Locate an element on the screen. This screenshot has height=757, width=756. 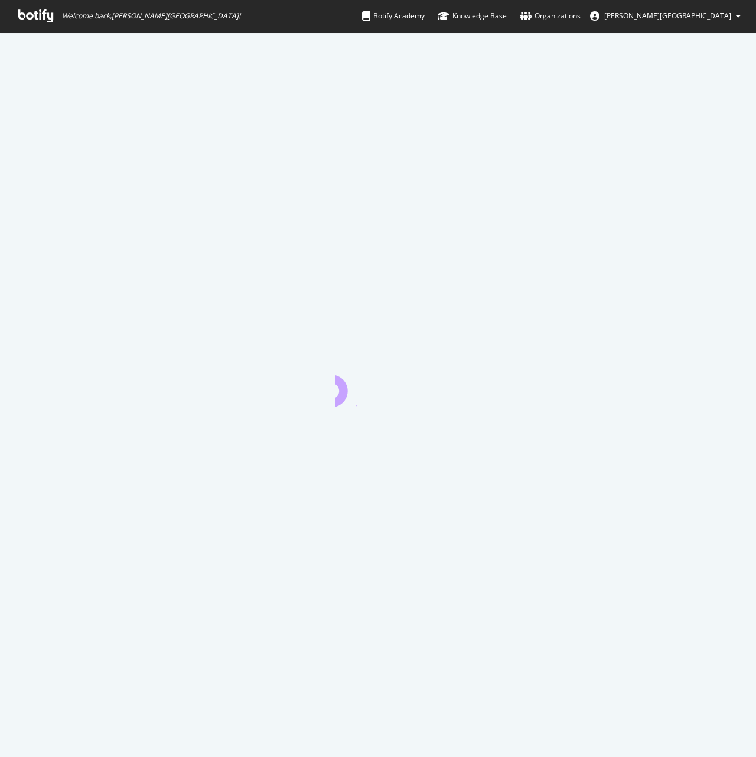
div: Botify Academy is located at coordinates (393, 16).